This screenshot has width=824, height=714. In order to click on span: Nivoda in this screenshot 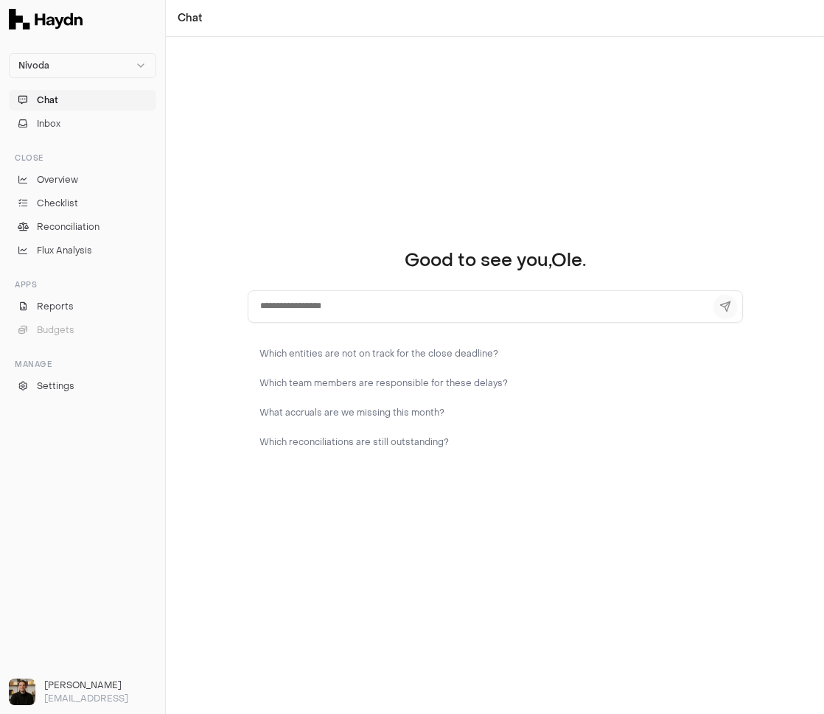, I will do `click(34, 66)`.